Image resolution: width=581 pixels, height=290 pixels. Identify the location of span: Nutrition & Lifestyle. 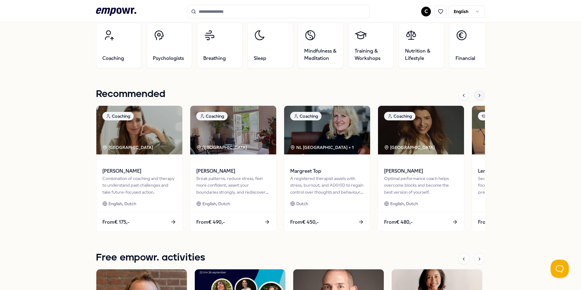
(421, 55).